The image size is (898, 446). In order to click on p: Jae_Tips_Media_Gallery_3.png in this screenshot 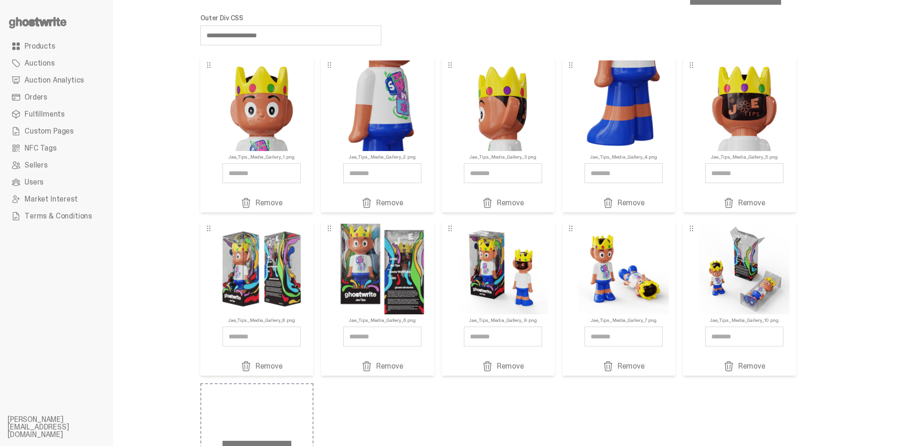, I will do `click(503, 155)`.